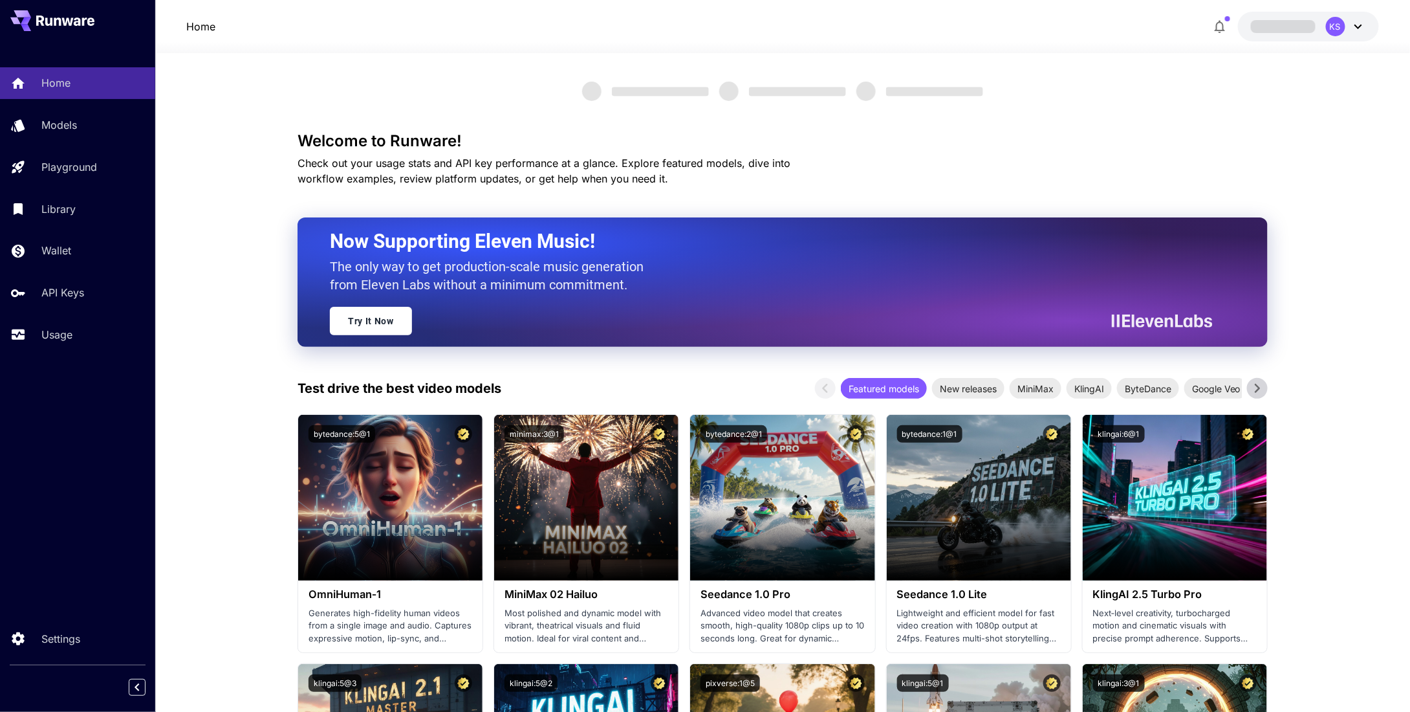 Image resolution: width=1410 pixels, height=712 pixels. I want to click on p: Wallet, so click(56, 250).